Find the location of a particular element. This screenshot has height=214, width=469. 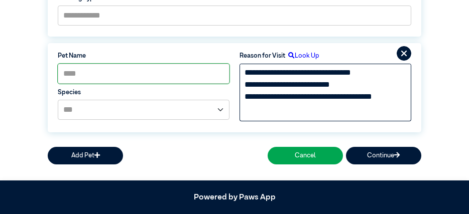

label: Reason for Visit is located at coordinates (262, 56).